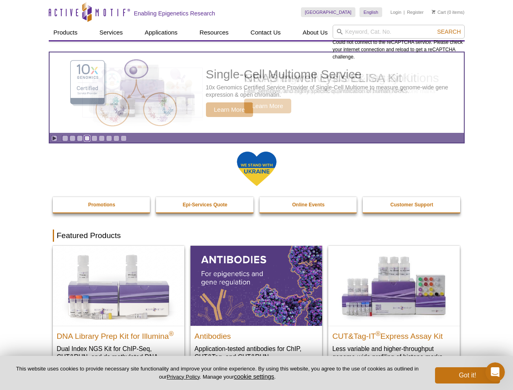 Image resolution: width=513 pixels, height=390 pixels. Describe the element at coordinates (394, 353) in the screenshot. I see `p: Less variable and higher-throughput genome-wide profiling of histone marks​.` at that location.